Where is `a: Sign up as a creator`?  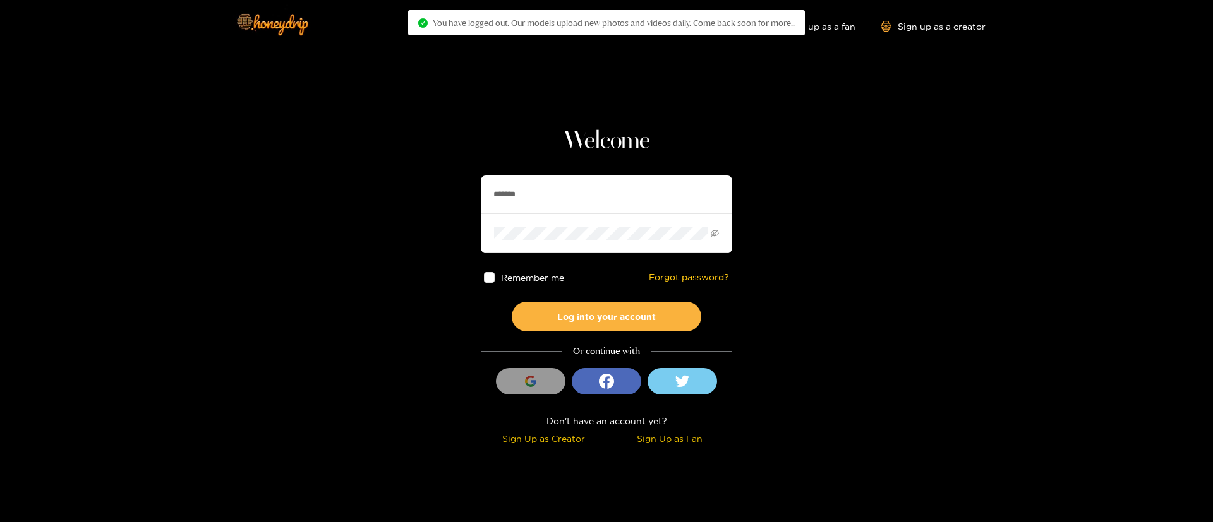
a: Sign up as a creator is located at coordinates (933, 26).